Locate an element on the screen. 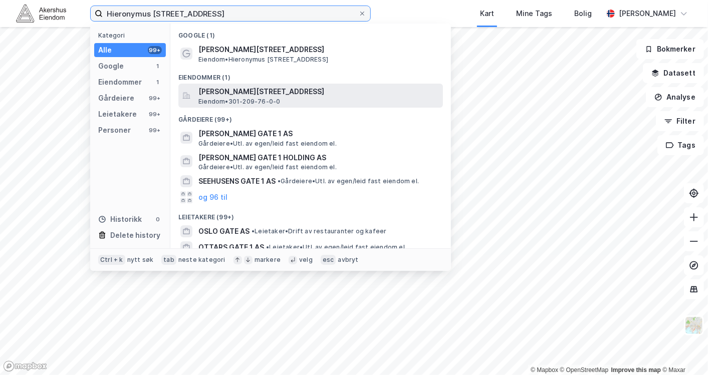 The height and width of the screenshot is (375, 708). div: neste kategori is located at coordinates (202, 260).